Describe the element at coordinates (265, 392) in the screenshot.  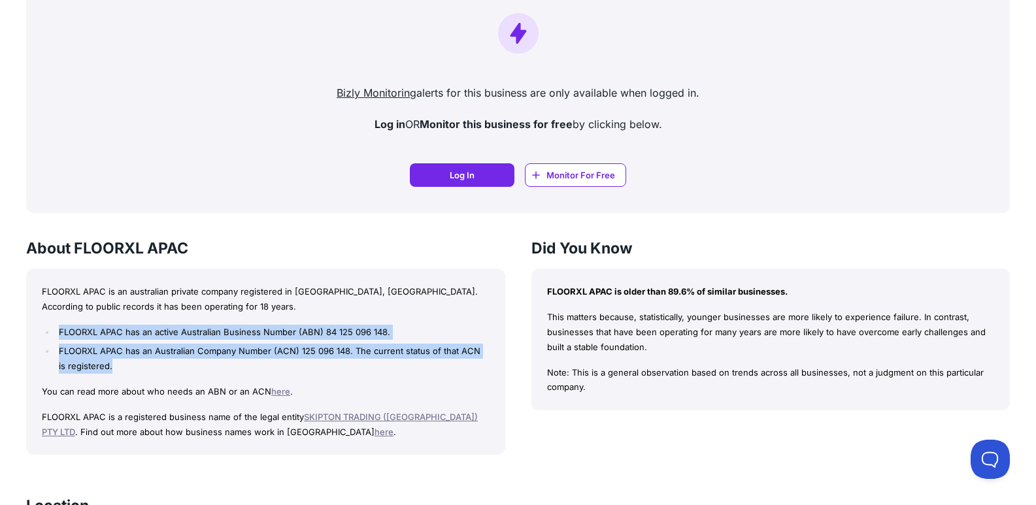
I see `p: You can read more about who needs an ABN or an ACN .` at that location.